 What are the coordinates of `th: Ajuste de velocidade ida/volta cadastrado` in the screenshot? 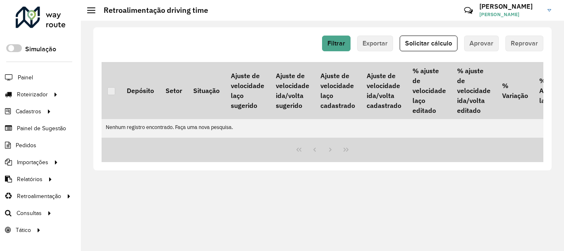 It's located at (384, 90).